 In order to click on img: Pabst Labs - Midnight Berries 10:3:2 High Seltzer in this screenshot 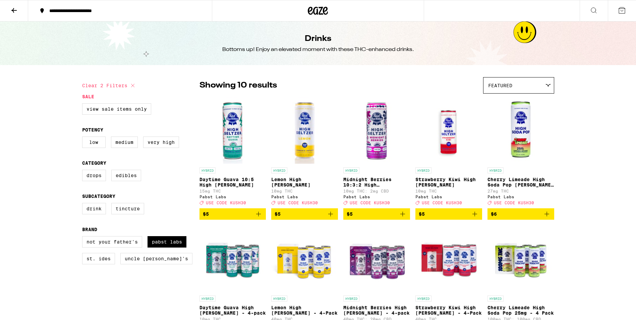, I will do `click(376, 130)`.